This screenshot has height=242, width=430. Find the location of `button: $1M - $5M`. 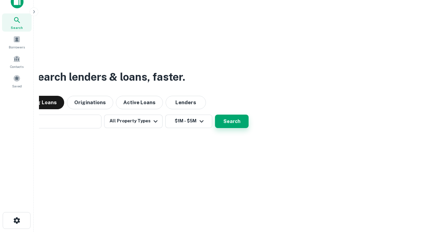

button: $1M - $5M is located at coordinates (189, 121).